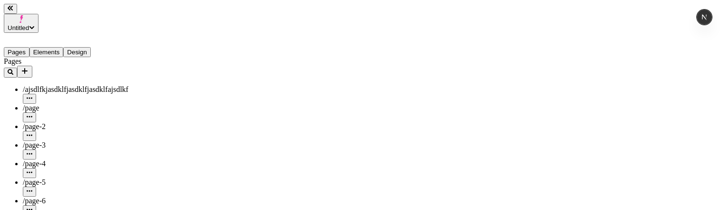 The height and width of the screenshot is (210, 721). Describe the element at coordinates (21, 23) in the screenshot. I see `button: Untitled` at that location.